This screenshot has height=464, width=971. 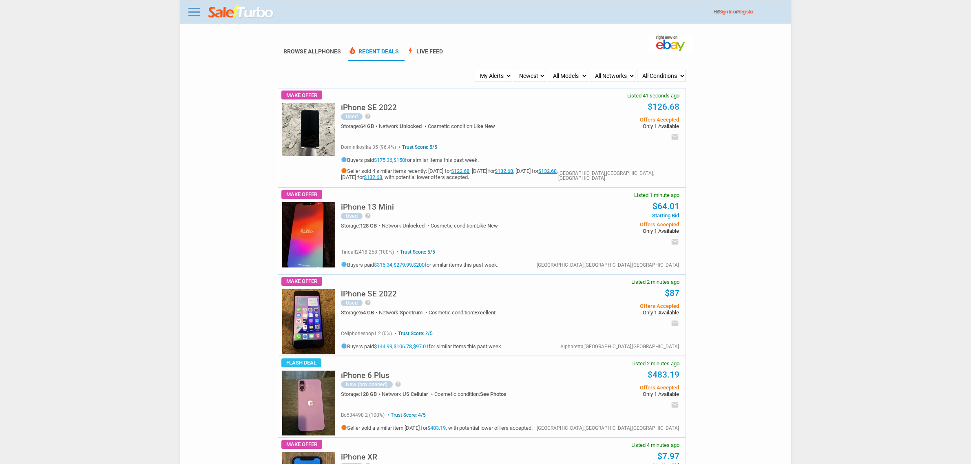 What do you see at coordinates (424, 54) in the screenshot?
I see `a: boltLive Feed` at bounding box center [424, 54].